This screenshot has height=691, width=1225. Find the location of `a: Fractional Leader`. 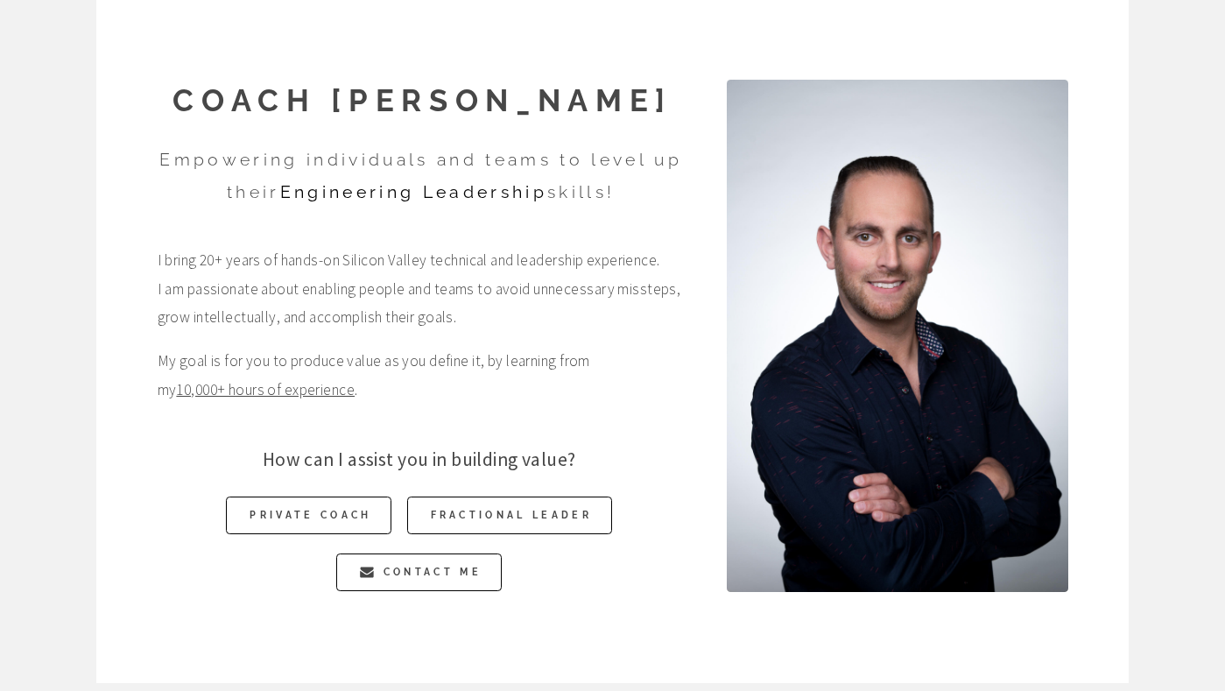

a: Fractional Leader is located at coordinates (510, 515).